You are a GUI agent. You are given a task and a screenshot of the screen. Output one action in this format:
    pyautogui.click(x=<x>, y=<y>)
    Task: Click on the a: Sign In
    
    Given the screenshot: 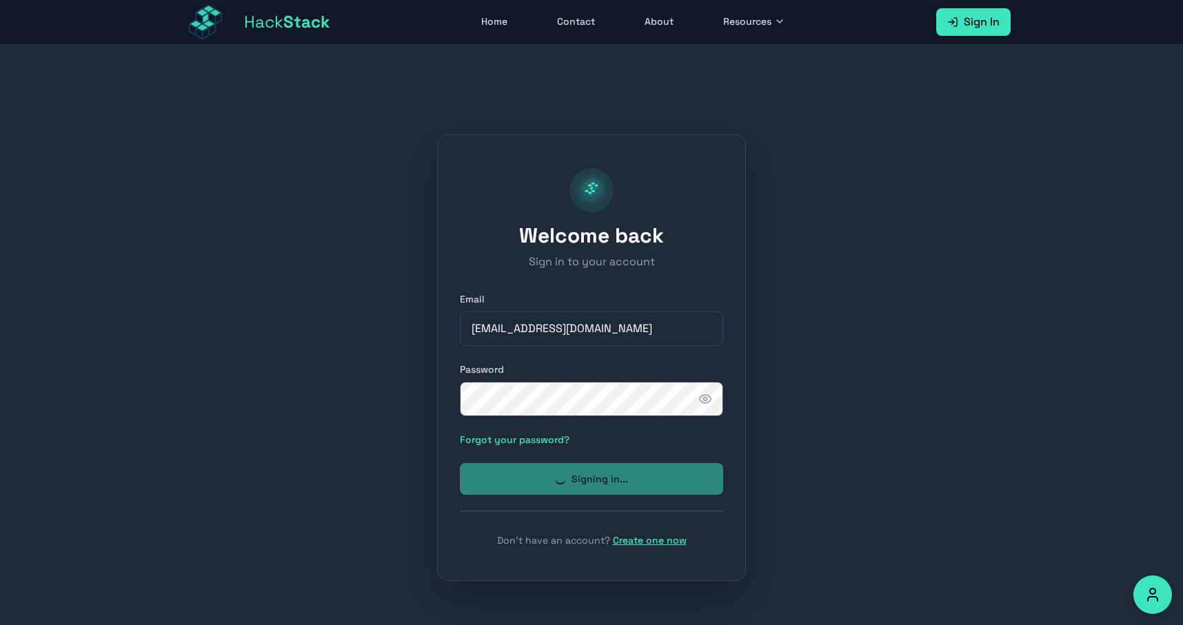 What is the action you would take?
    pyautogui.click(x=973, y=22)
    